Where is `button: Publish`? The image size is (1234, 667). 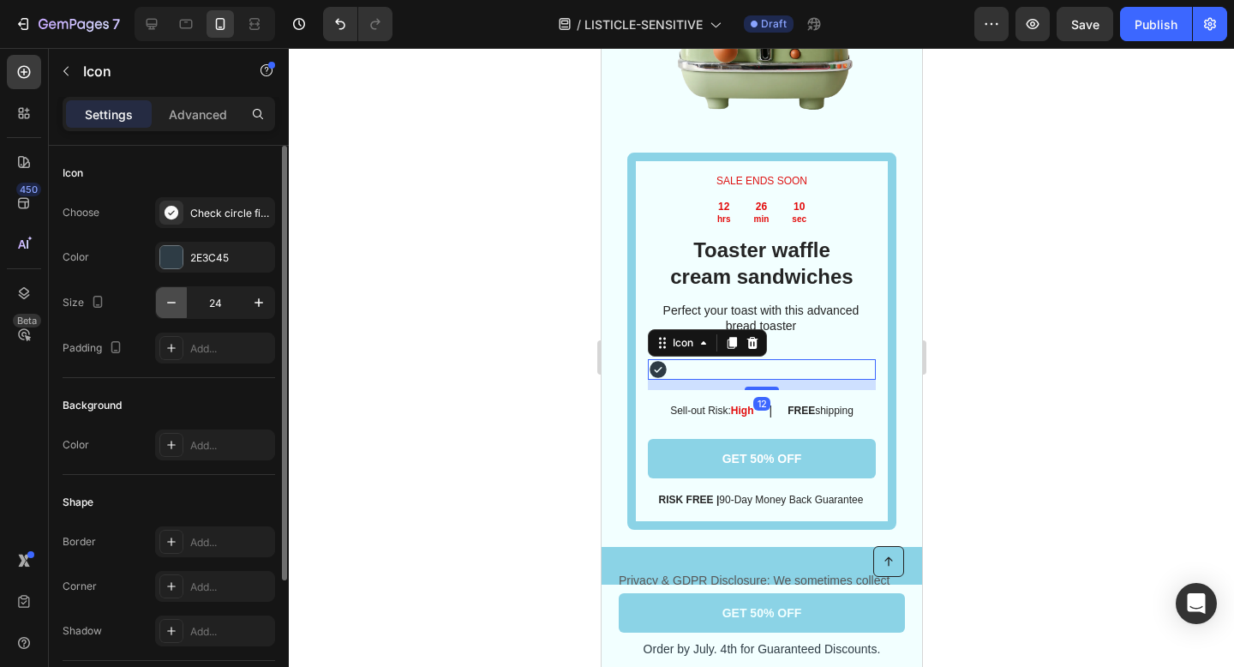 button: Publish is located at coordinates (1156, 24).